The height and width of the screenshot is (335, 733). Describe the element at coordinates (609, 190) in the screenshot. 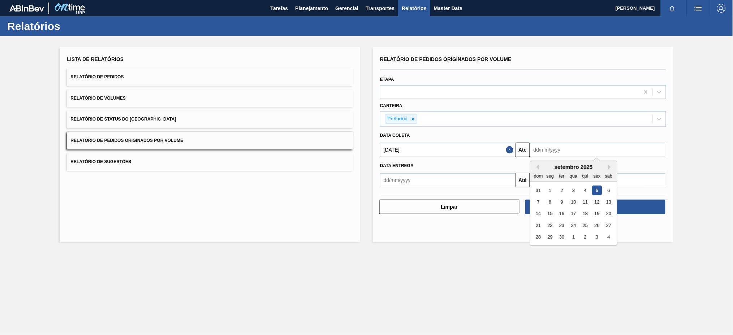

I see `div: Choose sábado, 6 de setembro de 2025` at that location.